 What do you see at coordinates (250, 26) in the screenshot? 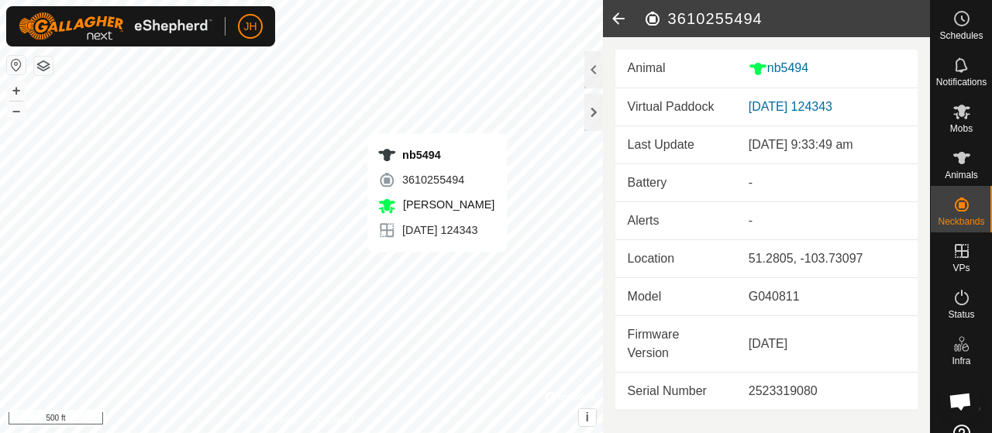
I see `span: JH` at bounding box center [250, 26].